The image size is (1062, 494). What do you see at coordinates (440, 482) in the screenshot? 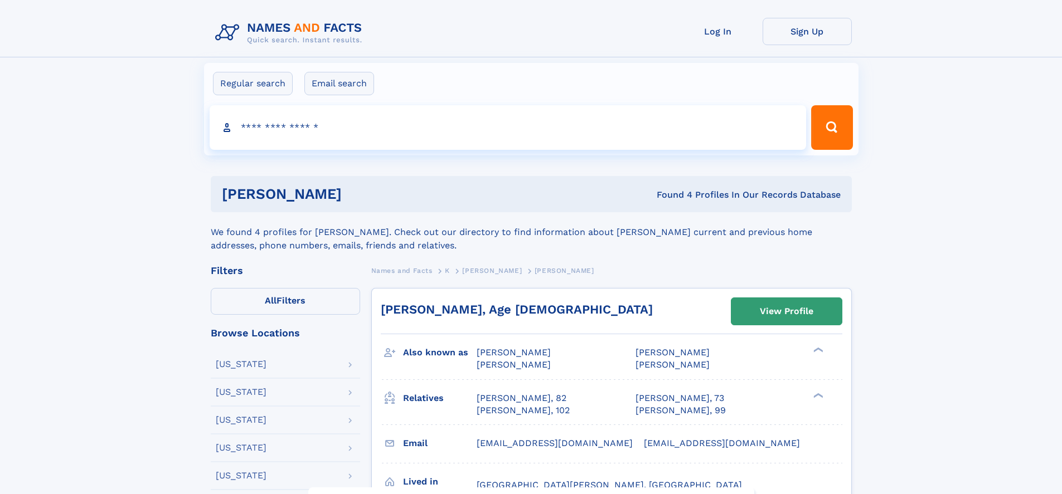
I see `h3: Lived in` at bounding box center [440, 482].